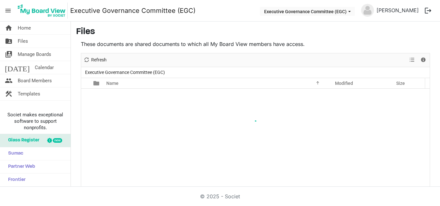 This screenshot has height=206, width=440. I want to click on a: Executive Governance Committee (EGC), so click(133, 11).